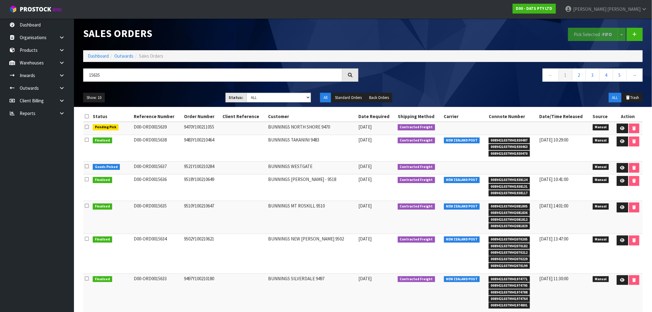 The width and height of the screenshot is (652, 312). I want to click on span: 00894210379941974764, so click(509, 299).